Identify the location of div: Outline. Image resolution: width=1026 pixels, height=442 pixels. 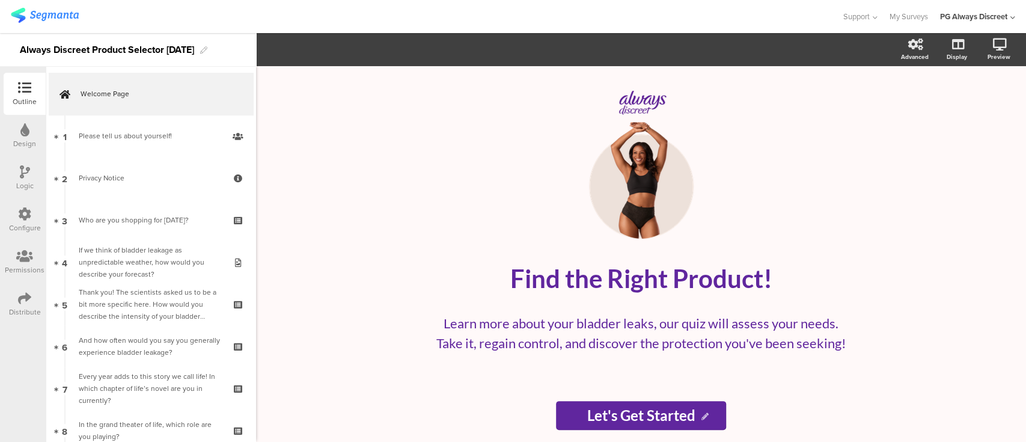
(25, 102).